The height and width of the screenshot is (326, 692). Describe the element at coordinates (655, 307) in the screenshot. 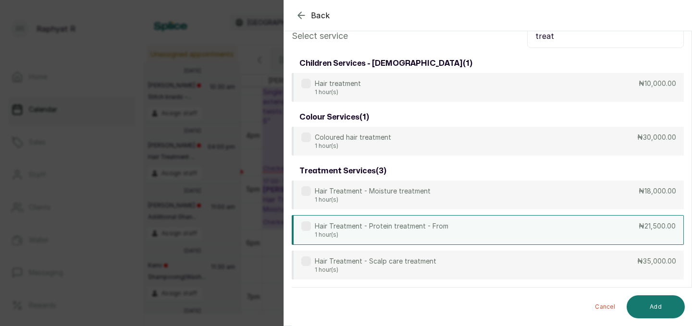

I see `button: Add` at that location.